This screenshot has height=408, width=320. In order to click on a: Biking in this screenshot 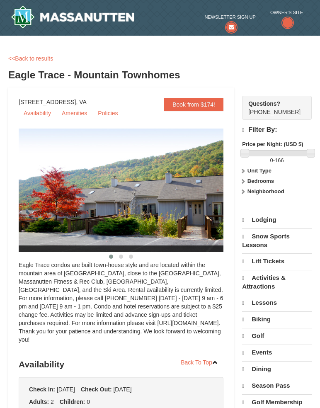, I will do `click(277, 319)`.